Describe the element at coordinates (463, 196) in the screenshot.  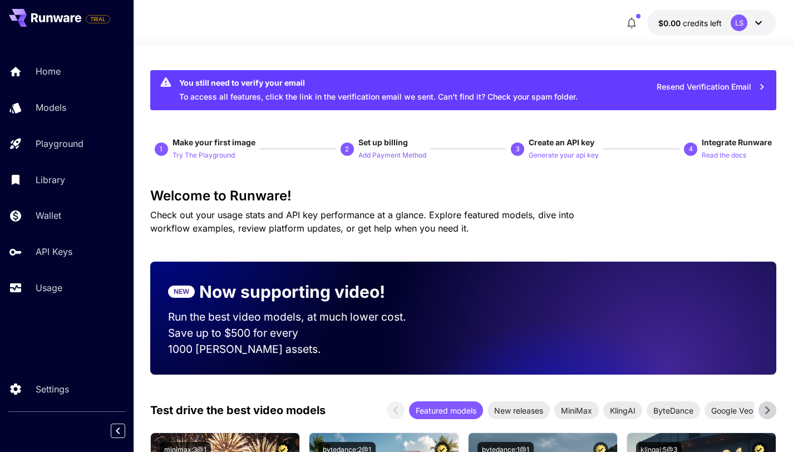
I see `h3: Welcome to Runware!` at that location.